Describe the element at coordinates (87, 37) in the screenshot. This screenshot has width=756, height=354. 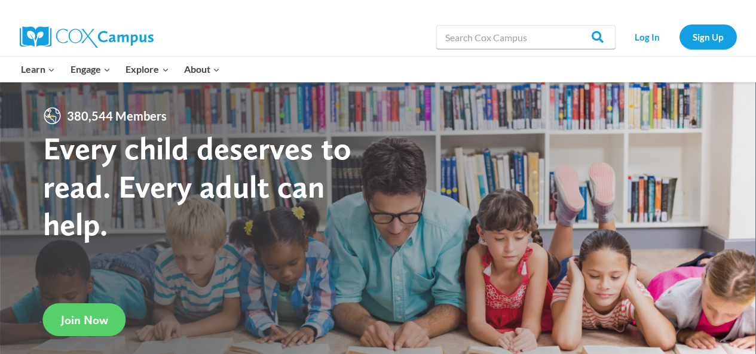
I see `img: Cox Campus` at that location.